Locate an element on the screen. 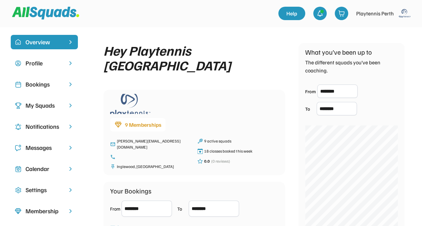 Image resolution: width=422 pixels, height=226 pixels. img: Icon%20copy%204.svg is located at coordinates (18, 127).